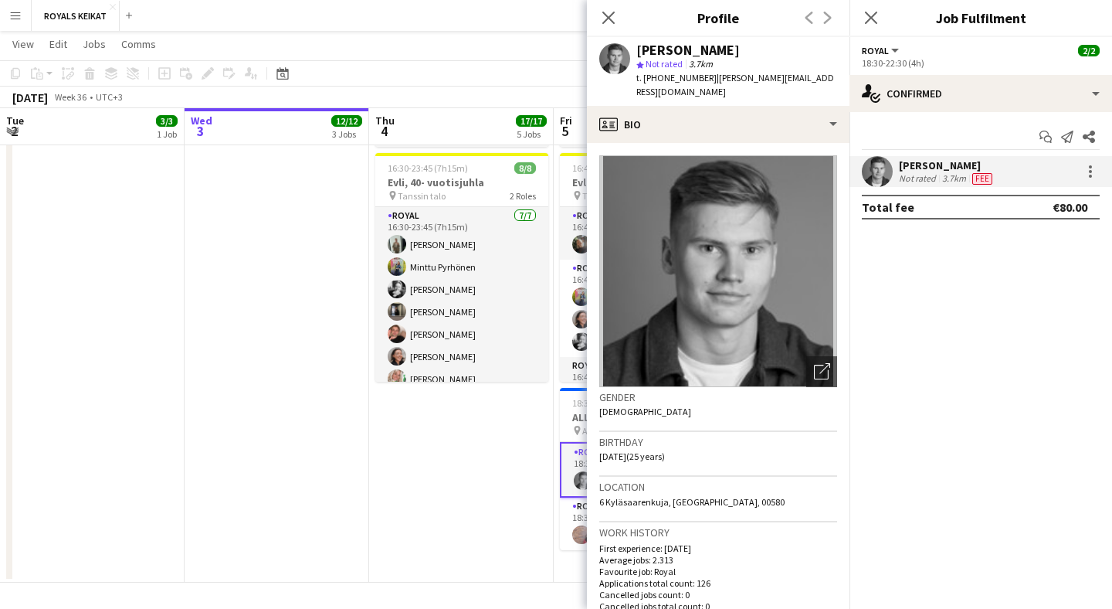 The height and width of the screenshot is (609, 1112). Describe the element at coordinates (701, 63) in the screenshot. I see `span: 3.7km` at that location.